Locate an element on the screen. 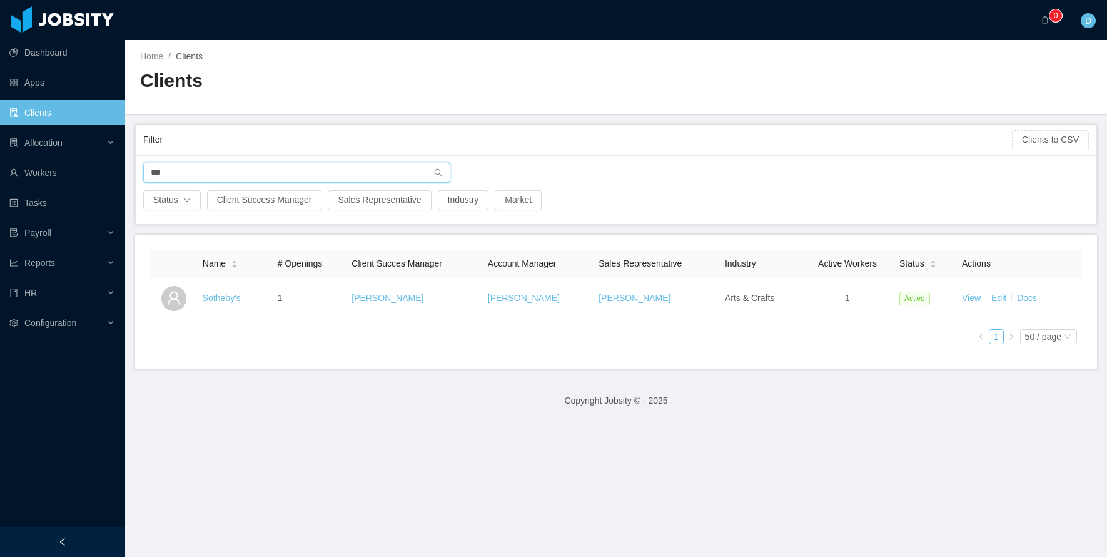 This screenshot has height=557, width=1107. span: # Openings is located at coordinates (300, 263).